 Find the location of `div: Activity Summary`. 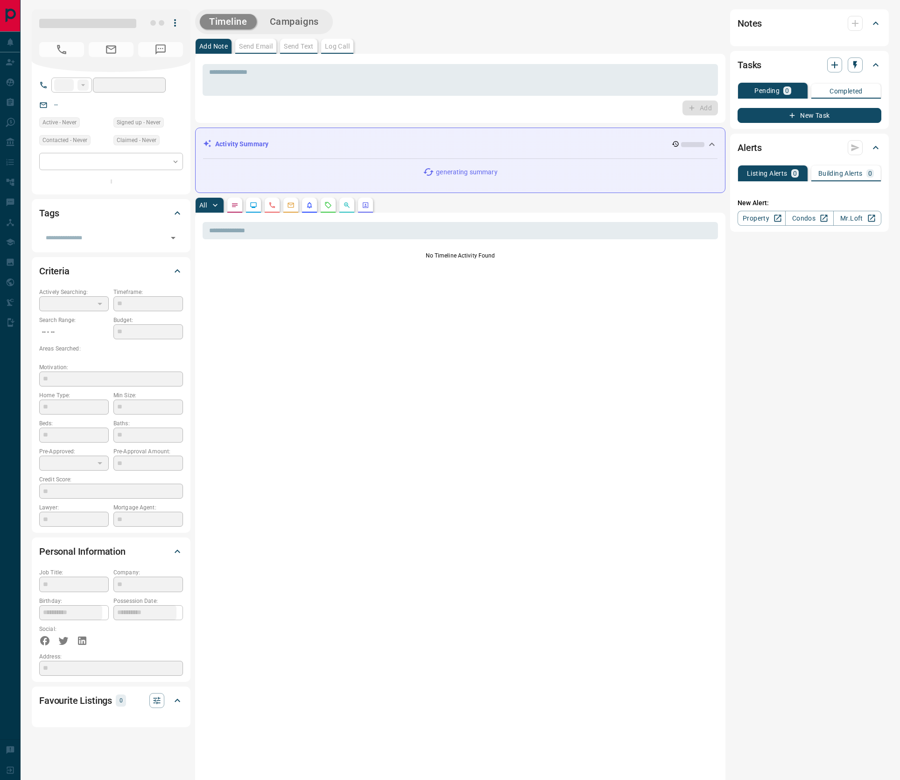

div: Activity Summary is located at coordinates (461, 144).